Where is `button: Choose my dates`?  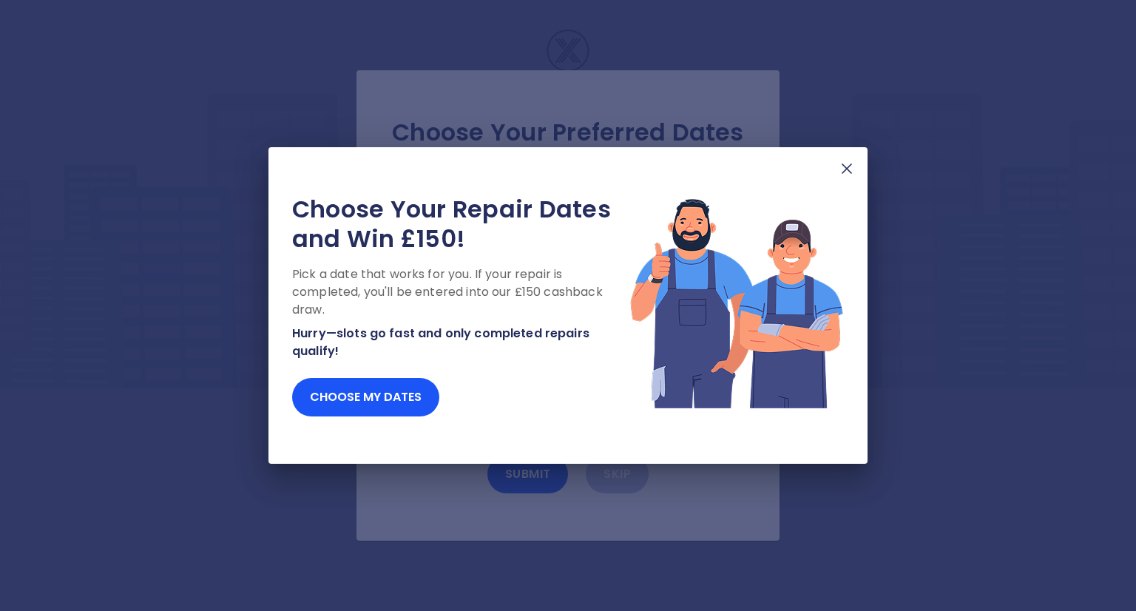
button: Choose my dates is located at coordinates (365, 397).